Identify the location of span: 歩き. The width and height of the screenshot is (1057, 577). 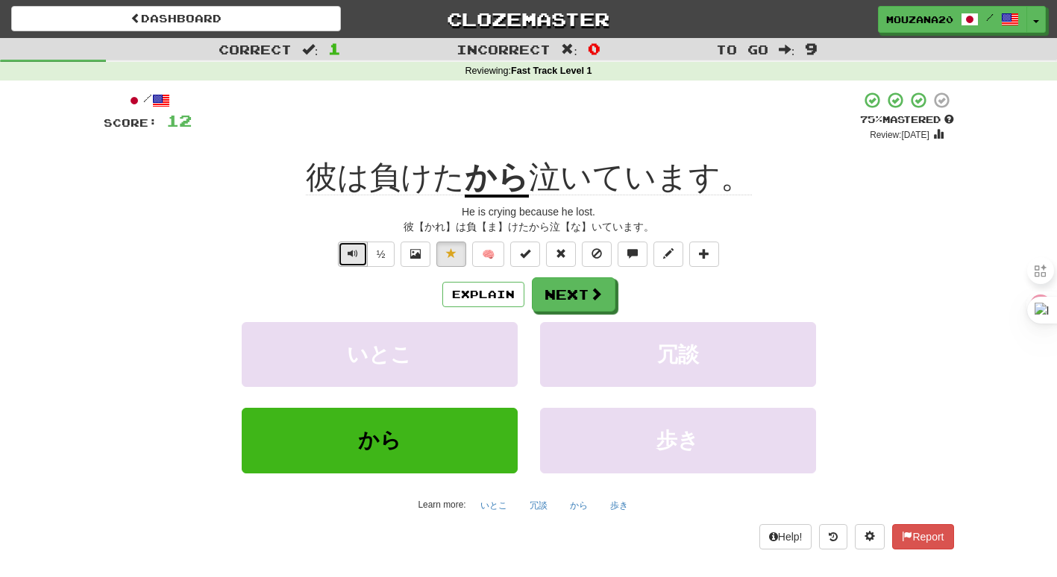
(677, 440).